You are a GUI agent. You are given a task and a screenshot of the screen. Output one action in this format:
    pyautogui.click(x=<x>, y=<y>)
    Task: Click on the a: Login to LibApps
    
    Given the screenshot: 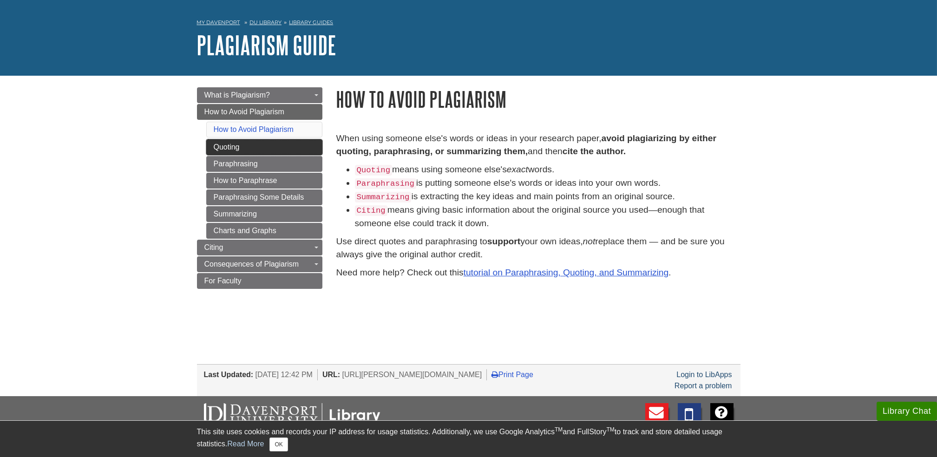 What is the action you would take?
    pyautogui.click(x=704, y=374)
    